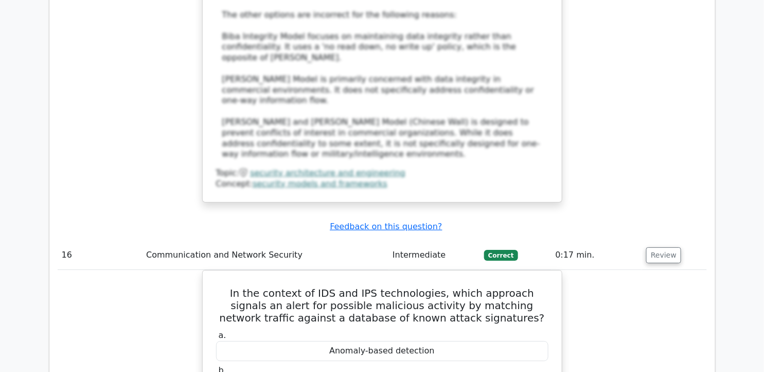  I want to click on div: Concept:, so click(383, 184).